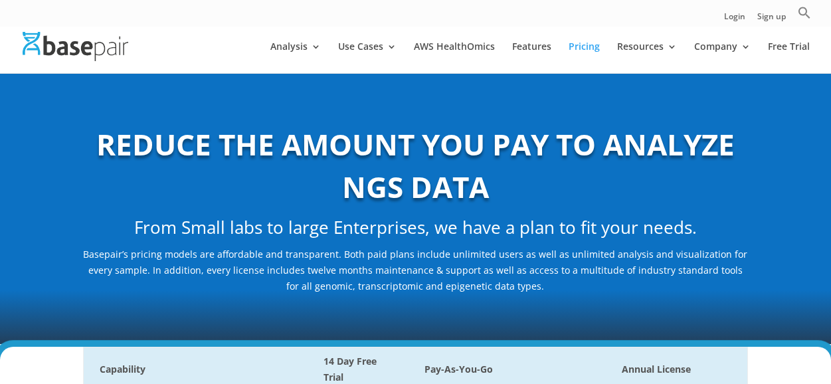 This screenshot has width=831, height=384. I want to click on b: REDUCE THE AMOUNT YOU PAY TO ANALYZE NGS DATA, so click(415, 165).